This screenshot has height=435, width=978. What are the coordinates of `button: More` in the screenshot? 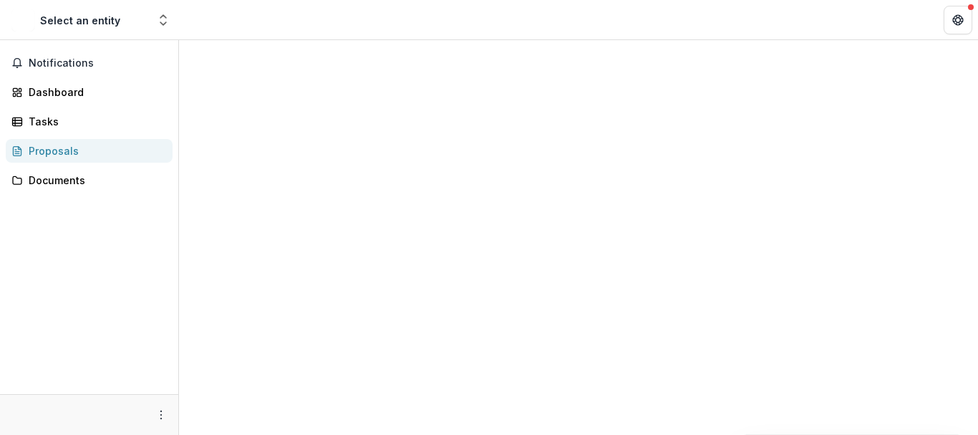 It's located at (161, 415).